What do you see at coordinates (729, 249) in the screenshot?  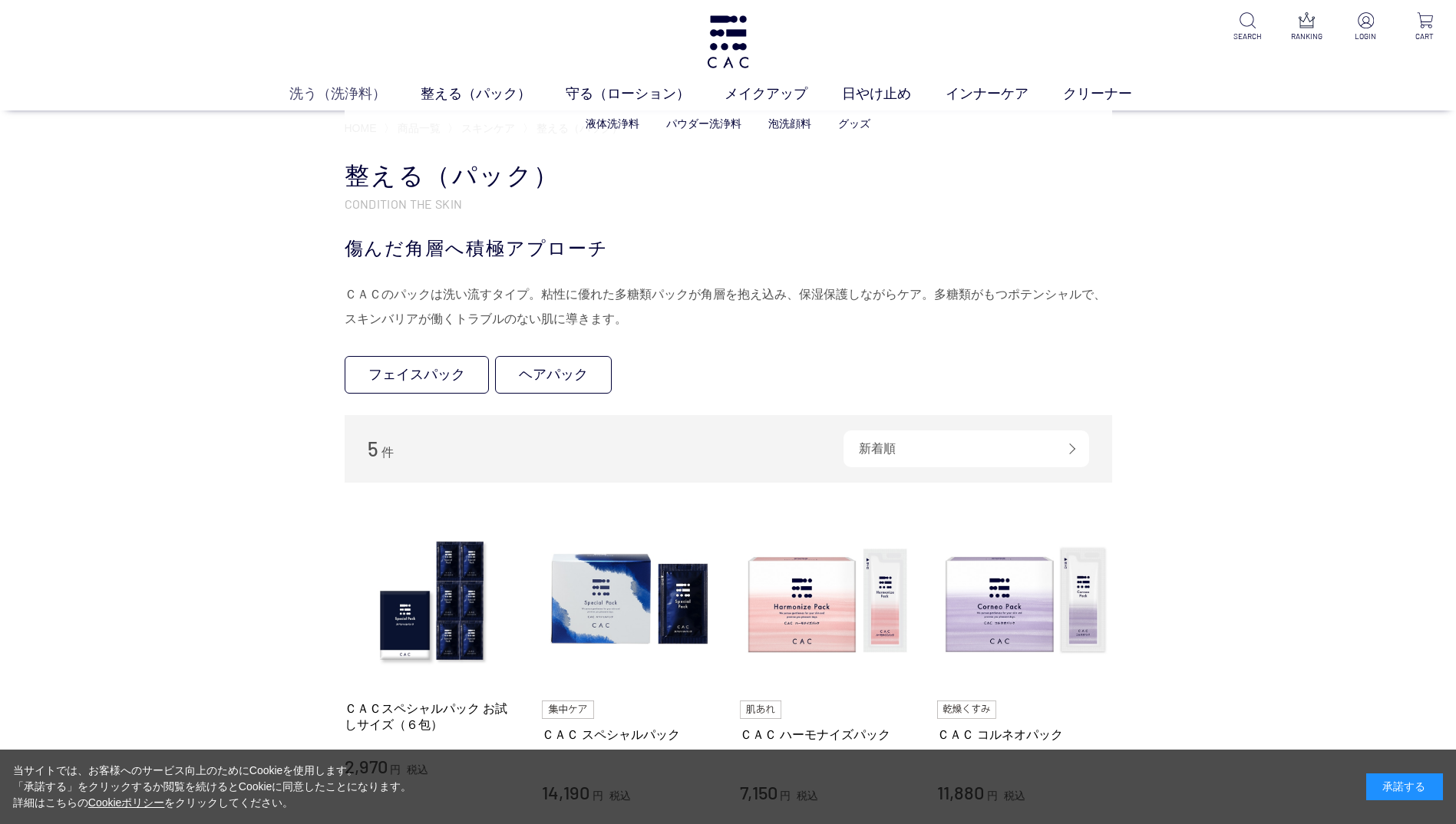 I see `div: 傷んだ角層へ積極アプローチ` at bounding box center [729, 249].